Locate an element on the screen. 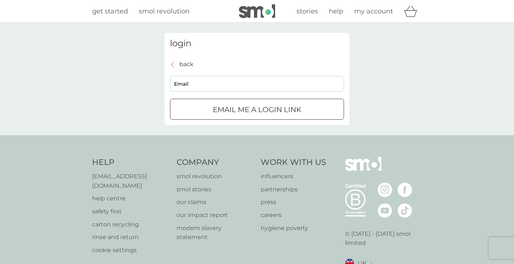 The image size is (514, 264). h4: Help is located at coordinates (130, 163).